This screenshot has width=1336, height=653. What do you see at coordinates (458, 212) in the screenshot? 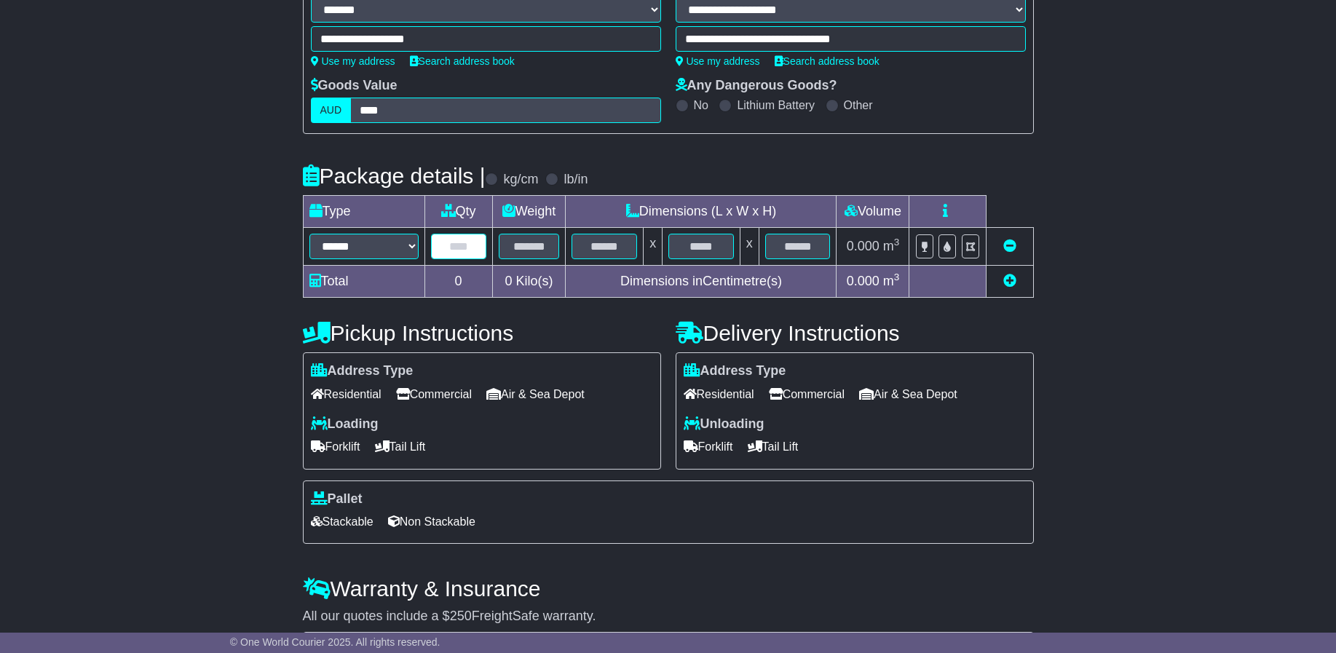
I see `td: Qty` at bounding box center [458, 212].